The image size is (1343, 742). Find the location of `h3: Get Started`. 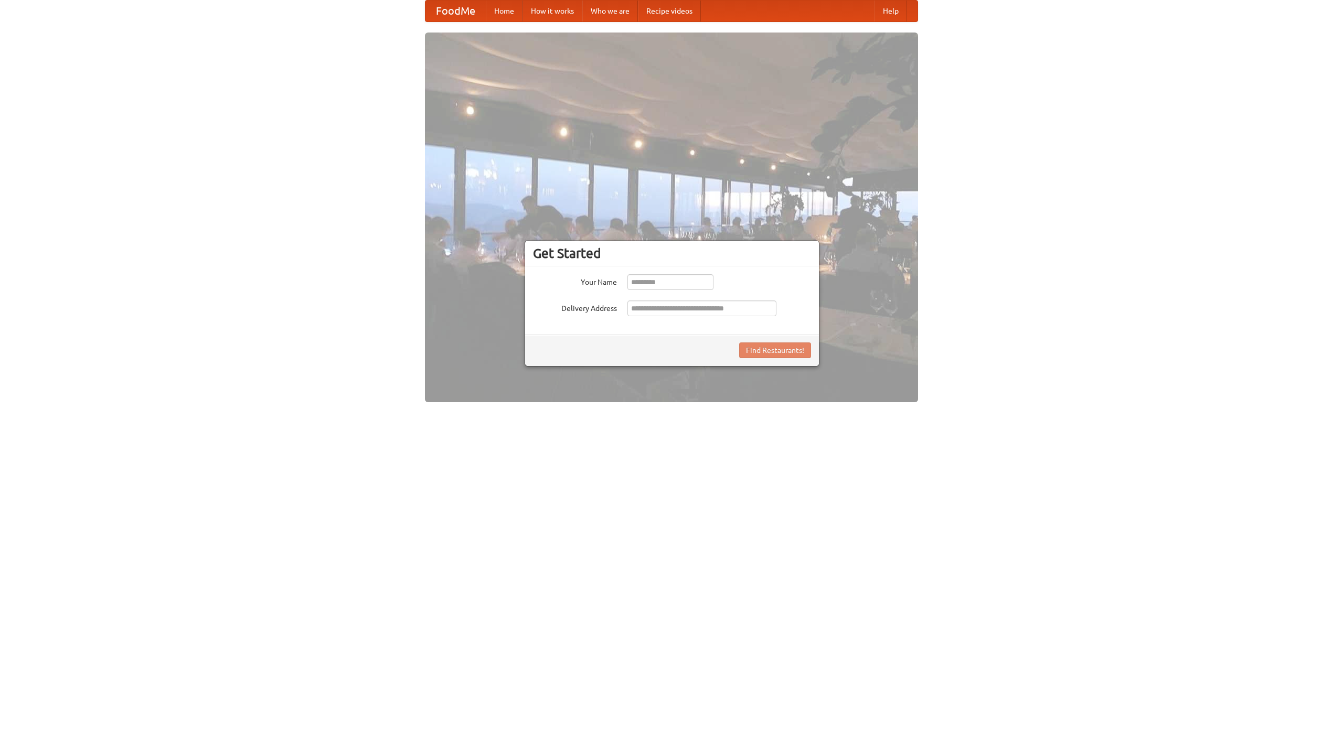

h3: Get Started is located at coordinates (672, 253).